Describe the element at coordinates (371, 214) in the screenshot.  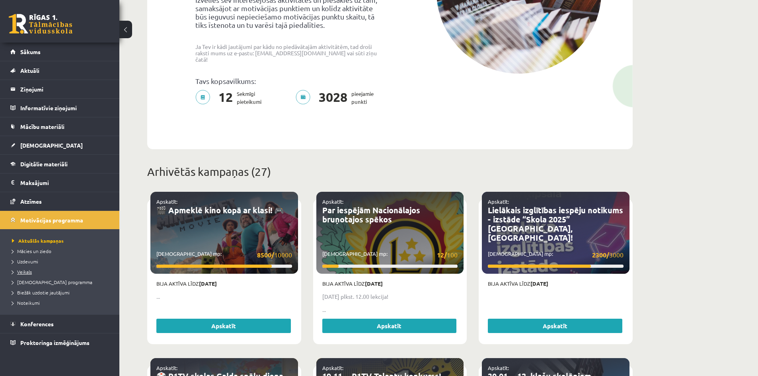
I see `a: Par iespējām Nacionālajos bruņotajos spēkos` at that location.